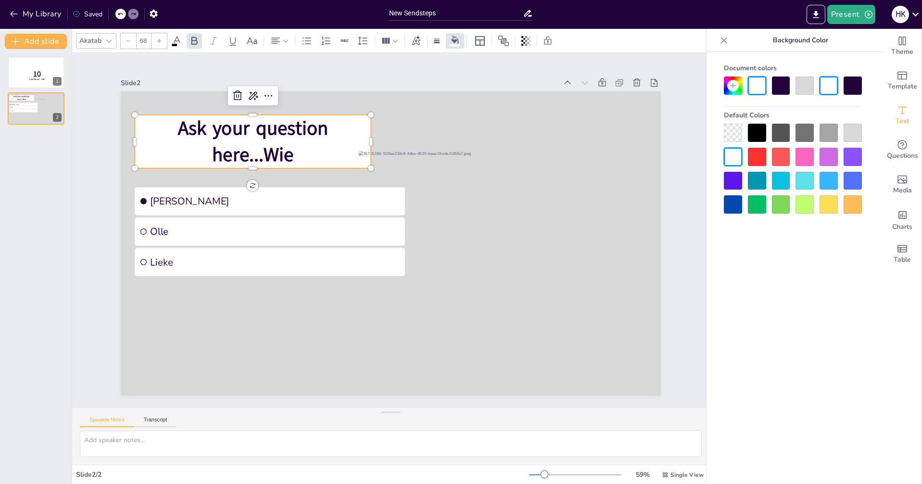 The height and width of the screenshot is (484, 922). Describe the element at coordinates (88, 14) in the screenshot. I see `div: Saved` at that location.